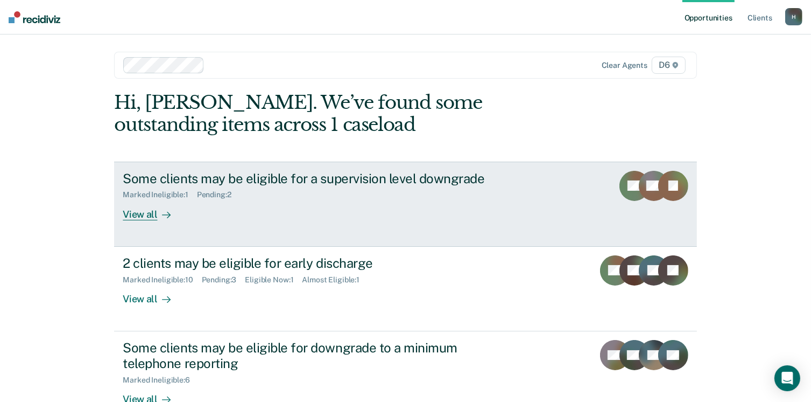 This screenshot has height=402, width=811. What do you see at coordinates (159, 194) in the screenshot?
I see `div: Marked Ineligible : 1` at bounding box center [159, 194].